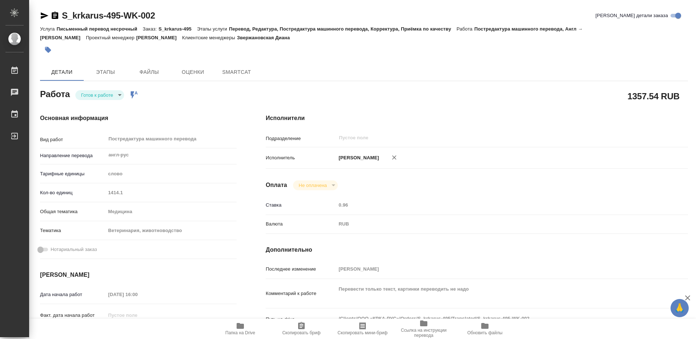  I want to click on button: Готов к работе, so click(97, 95).